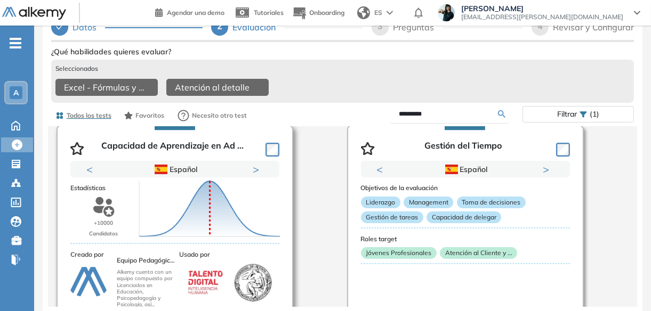 The image size is (651, 311). I want to click on h3: Estadísticas, so click(175, 188).